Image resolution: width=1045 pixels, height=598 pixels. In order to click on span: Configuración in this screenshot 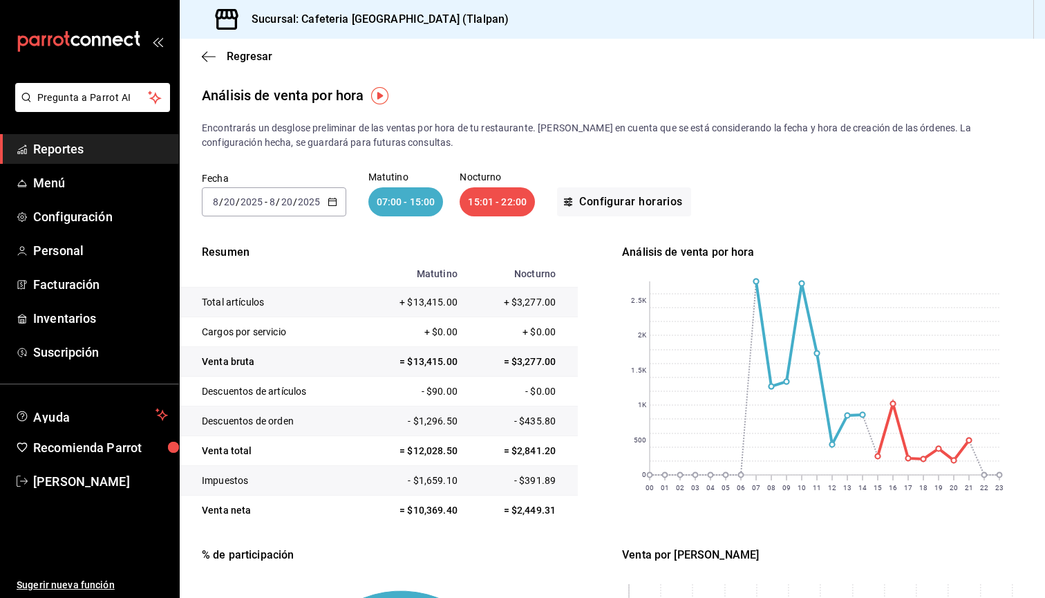, I will do `click(100, 216)`.